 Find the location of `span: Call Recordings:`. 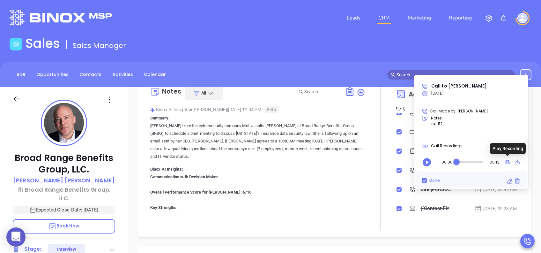

span: Call Recordings: is located at coordinates (447, 145).